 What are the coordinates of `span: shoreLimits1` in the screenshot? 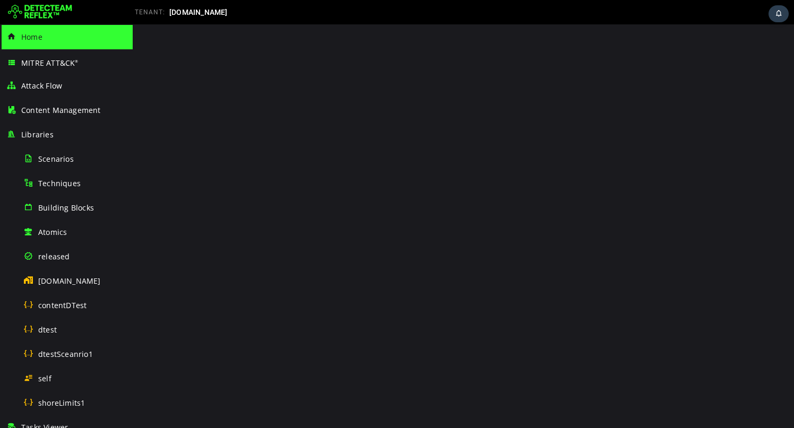 It's located at (62, 403).